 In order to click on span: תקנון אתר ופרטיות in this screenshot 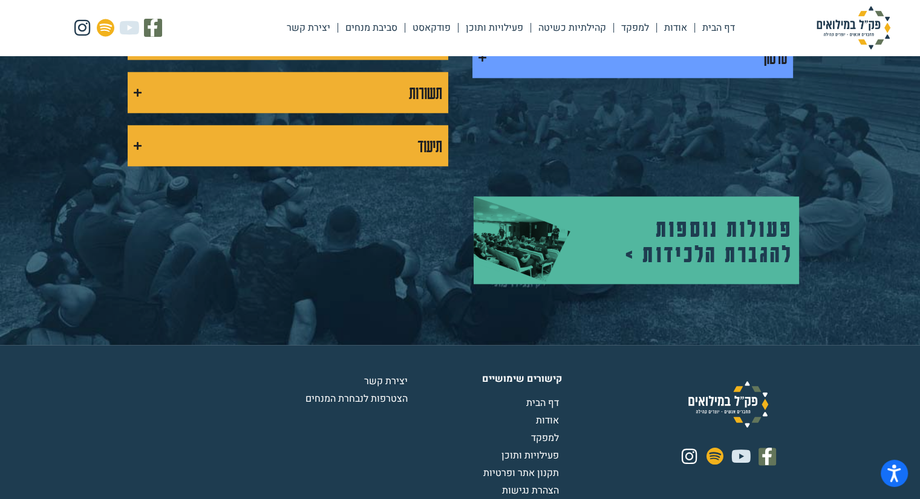, I will do `click(522, 473)`.